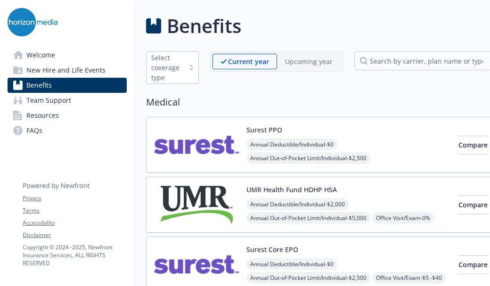 Image resolution: width=490 pixels, height=286 pixels. I want to click on a: Privacy, so click(74, 198).